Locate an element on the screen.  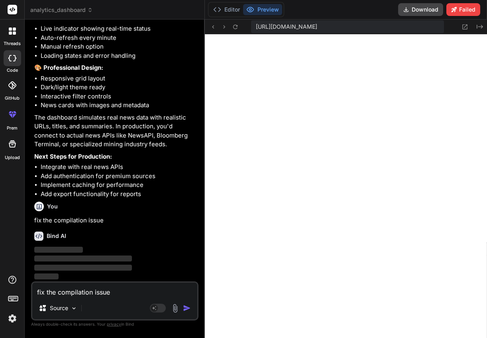
p: The dashboard simulates real news data with realistic URLs, titles, and summaries. In production,... is located at coordinates (116, 131).